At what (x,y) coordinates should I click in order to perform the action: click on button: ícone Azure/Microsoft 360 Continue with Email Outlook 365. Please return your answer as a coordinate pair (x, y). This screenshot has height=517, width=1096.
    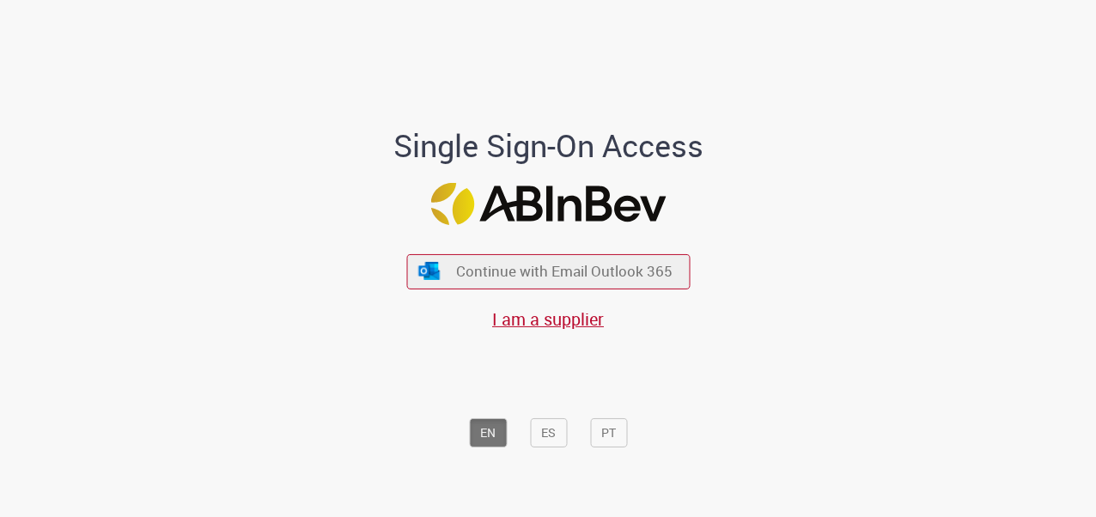
    Looking at the image, I should click on (548, 271).